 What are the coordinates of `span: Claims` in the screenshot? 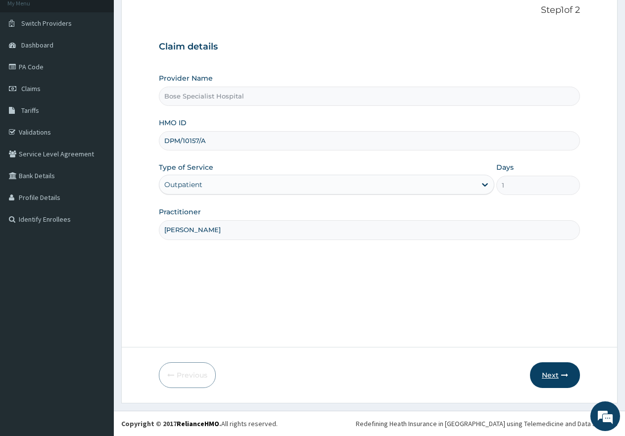 It's located at (31, 89).